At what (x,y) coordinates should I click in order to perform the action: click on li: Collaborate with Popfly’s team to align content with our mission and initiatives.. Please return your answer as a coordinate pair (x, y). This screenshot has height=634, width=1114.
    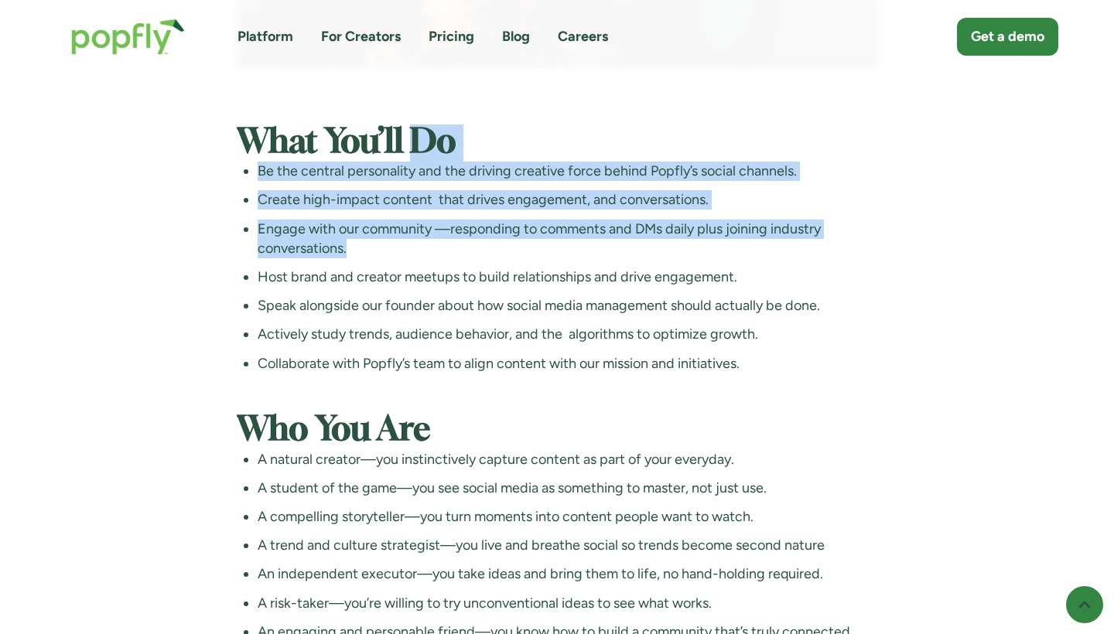
    Looking at the image, I should click on (568, 363).